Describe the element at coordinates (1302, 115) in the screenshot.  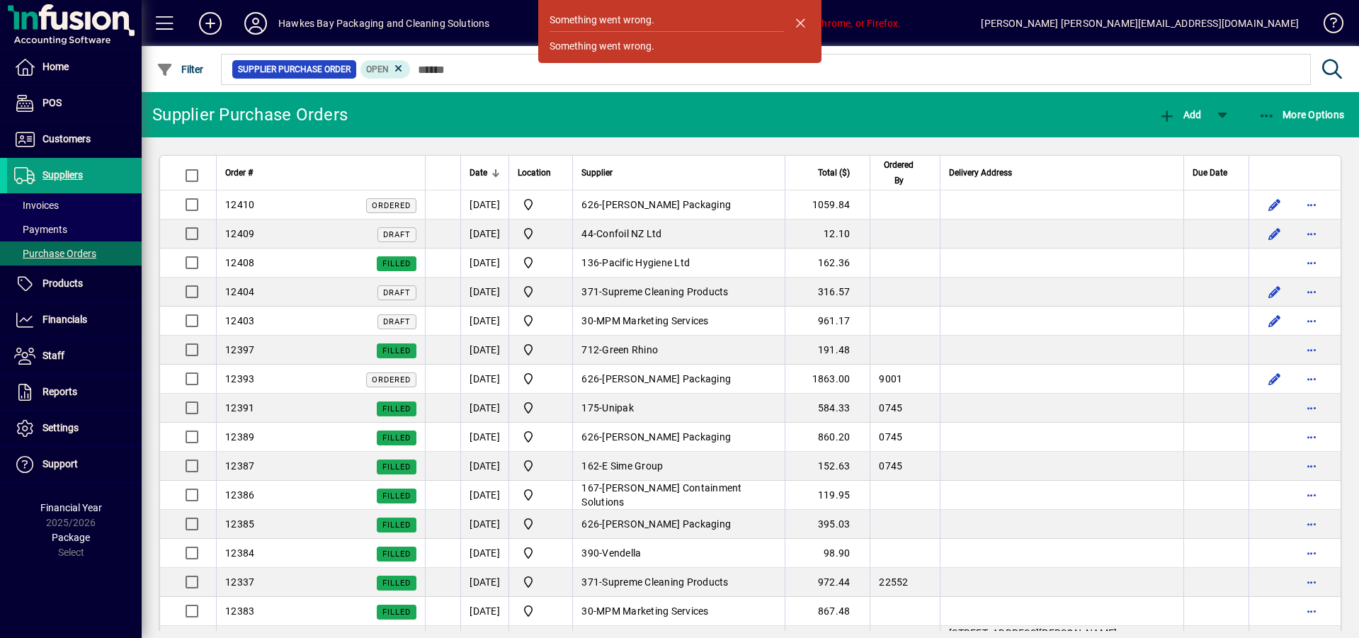
I see `span: More Options` at that location.